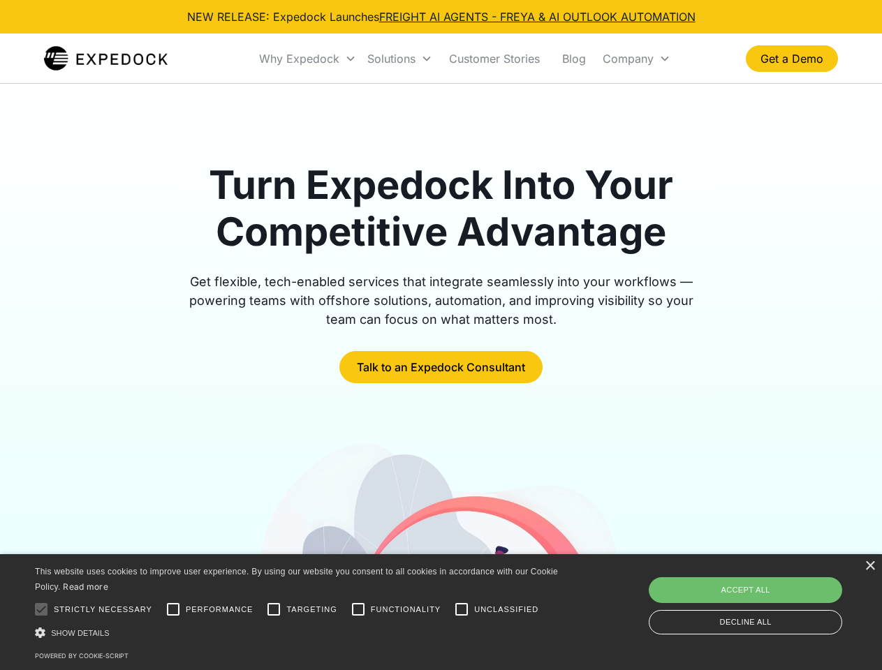  I want to click on span: Performance, so click(219, 610).